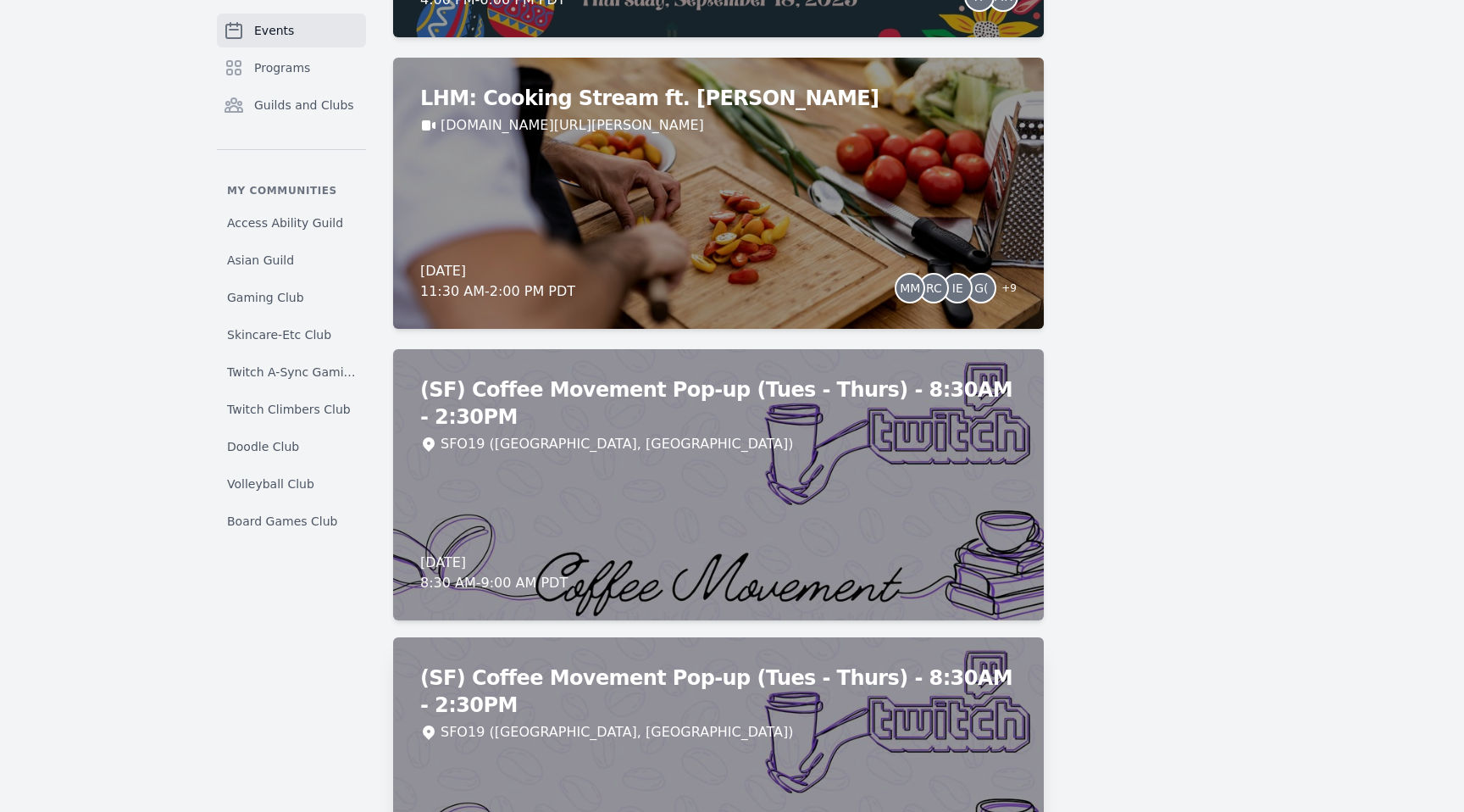  What do you see at coordinates (292, 409) in the screenshot?
I see `a: Twitch Climbers Club` at bounding box center [292, 409].